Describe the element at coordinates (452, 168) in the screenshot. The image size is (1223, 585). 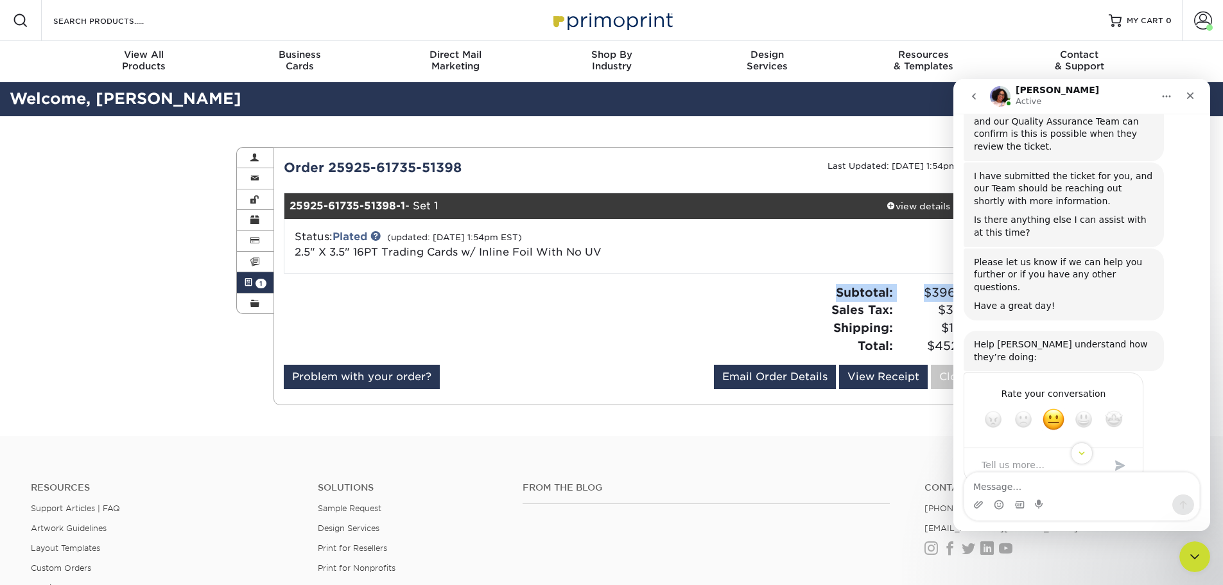
I see `div: Order 25925-61735-51398` at that location.